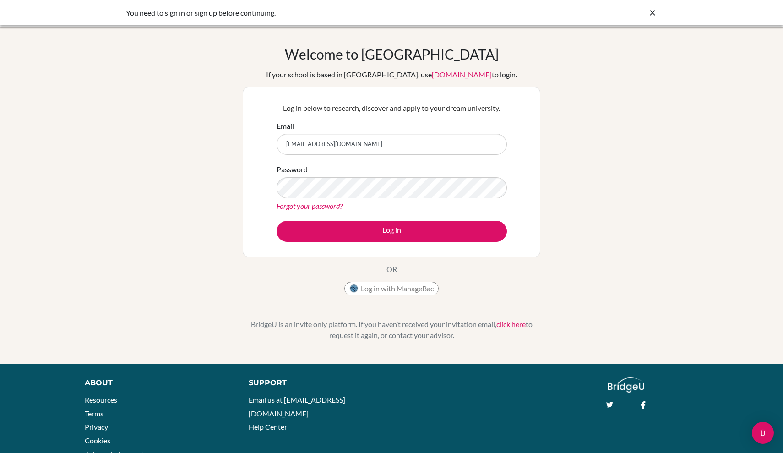 The width and height of the screenshot is (783, 453). Describe the element at coordinates (96, 426) in the screenshot. I see `a: Privacy` at that location.